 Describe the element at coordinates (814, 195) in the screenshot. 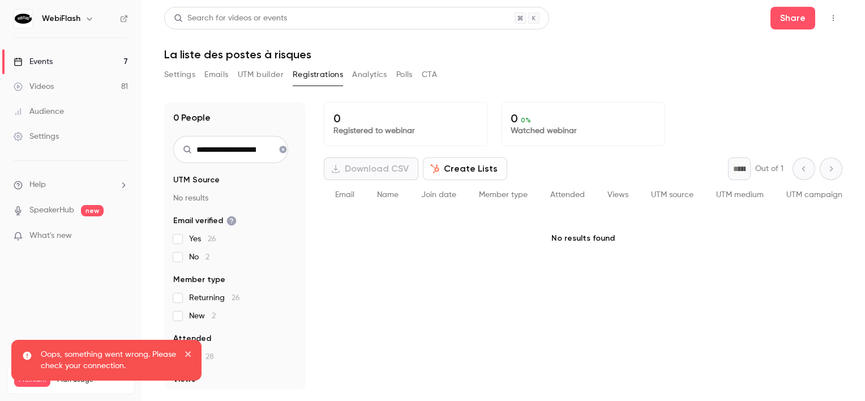

I see `span: UTM campaign` at that location.